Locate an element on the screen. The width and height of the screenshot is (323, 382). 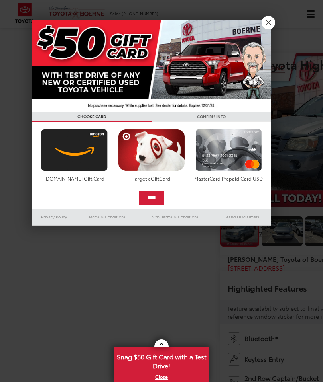
a: SMS Terms & Conditions is located at coordinates (175, 217).